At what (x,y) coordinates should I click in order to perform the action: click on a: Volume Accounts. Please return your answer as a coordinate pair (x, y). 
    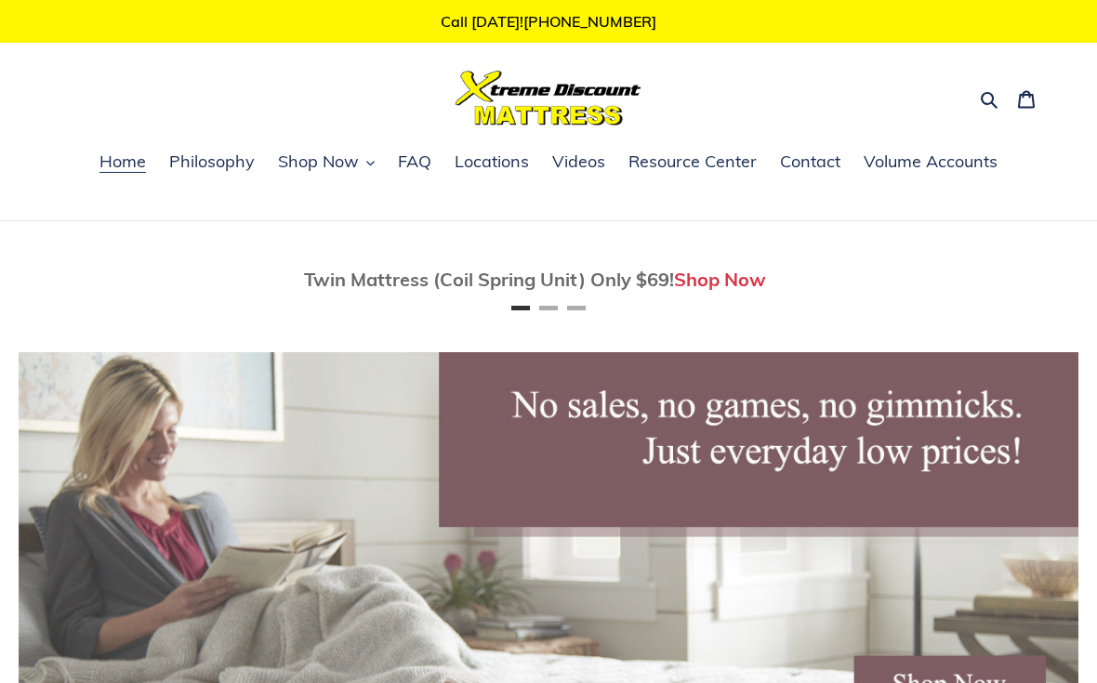
    Looking at the image, I should click on (931, 163).